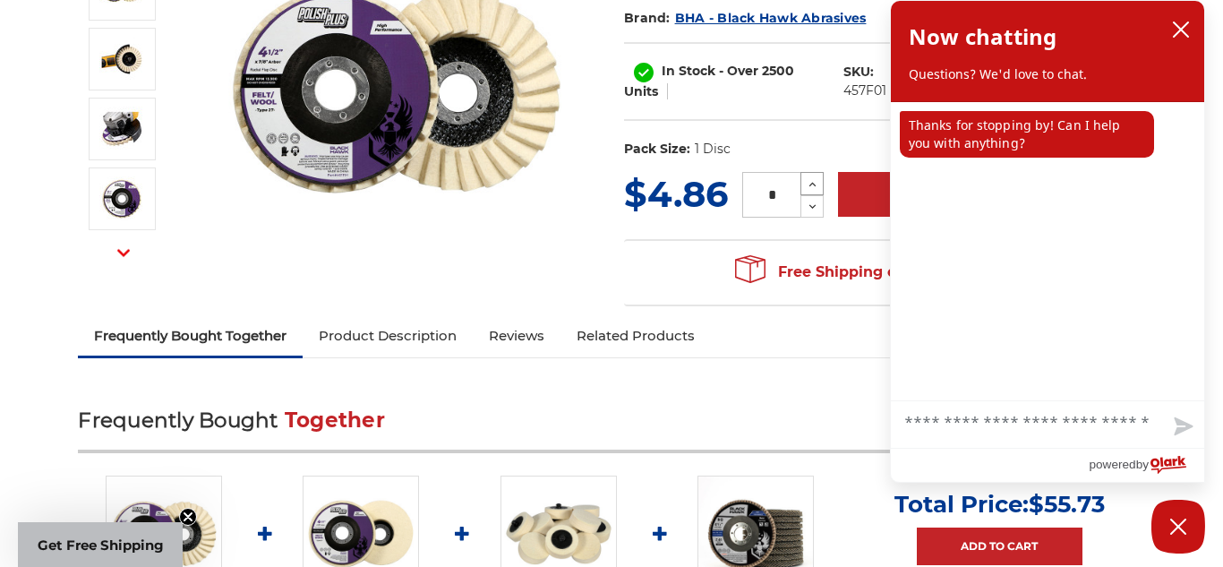 This screenshot has width=1223, height=567. Describe the element at coordinates (190, 336) in the screenshot. I see `a: Frequently Bought Together` at that location.